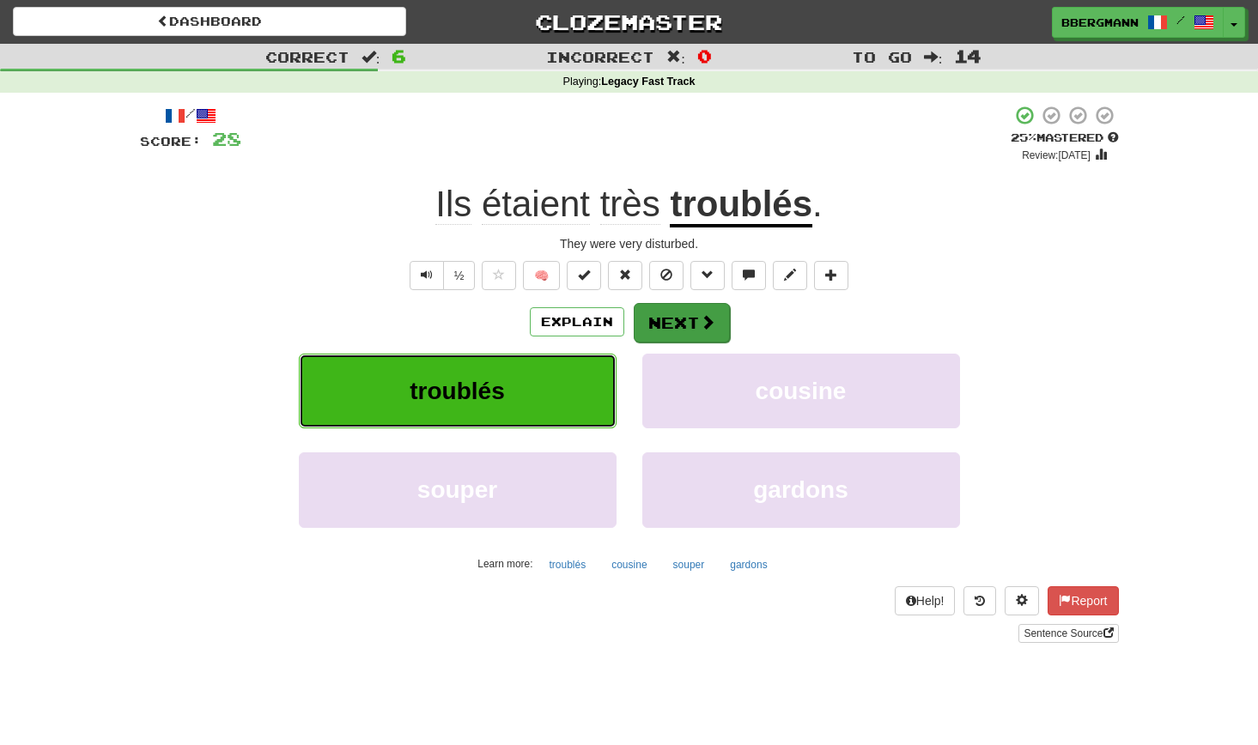  What do you see at coordinates (1138, 22) in the screenshot?
I see `a: bbergmann /` at bounding box center [1138, 22].